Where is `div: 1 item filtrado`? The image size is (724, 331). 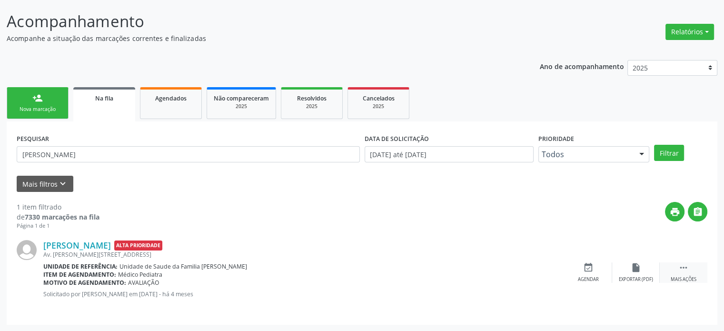 div: 1 item filtrado is located at coordinates (58, 207).